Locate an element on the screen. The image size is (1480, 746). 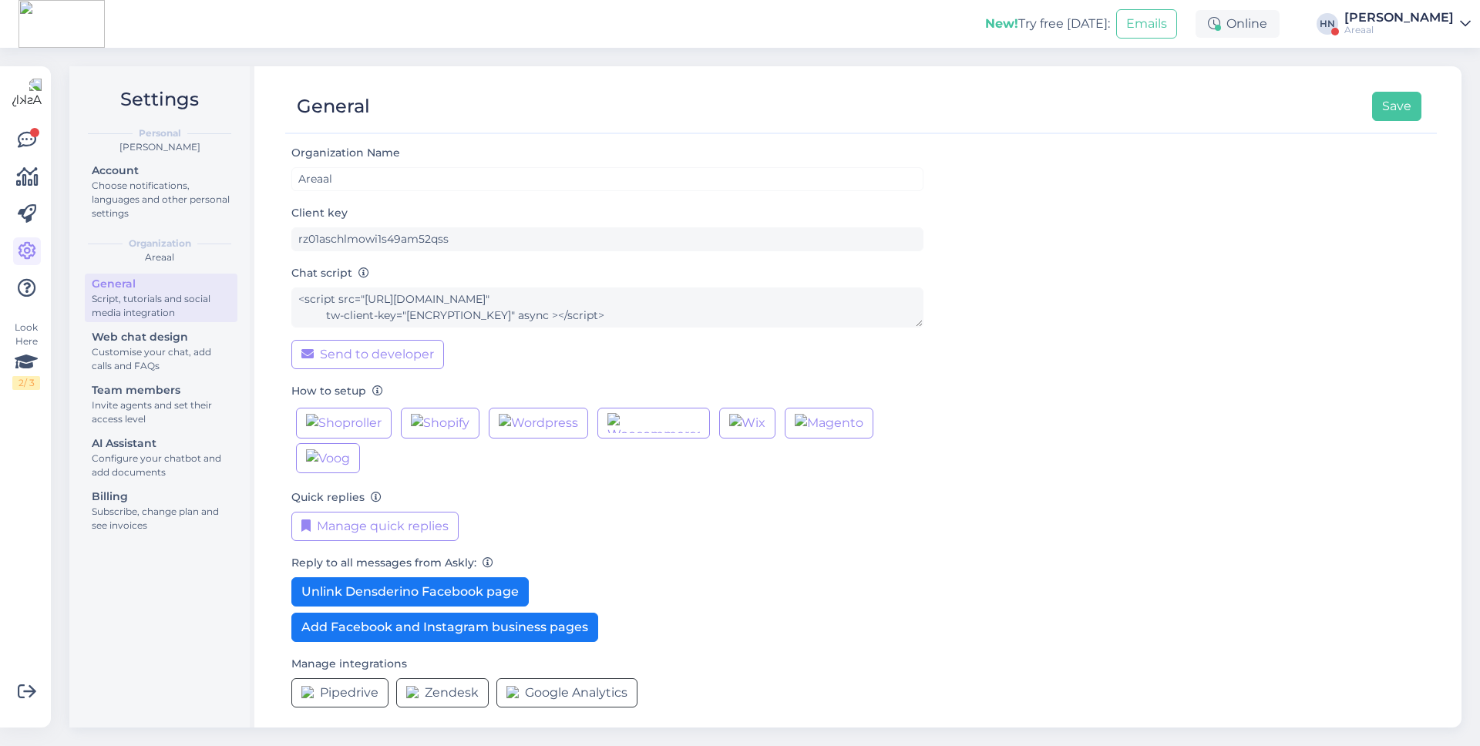
div: AI Assistant is located at coordinates (161, 443).